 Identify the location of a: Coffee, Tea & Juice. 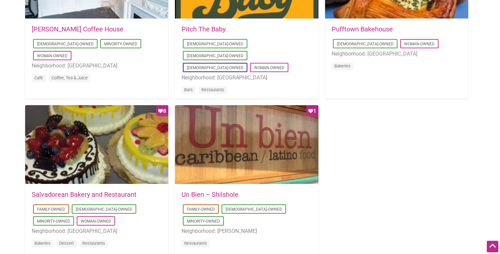
(69, 78).